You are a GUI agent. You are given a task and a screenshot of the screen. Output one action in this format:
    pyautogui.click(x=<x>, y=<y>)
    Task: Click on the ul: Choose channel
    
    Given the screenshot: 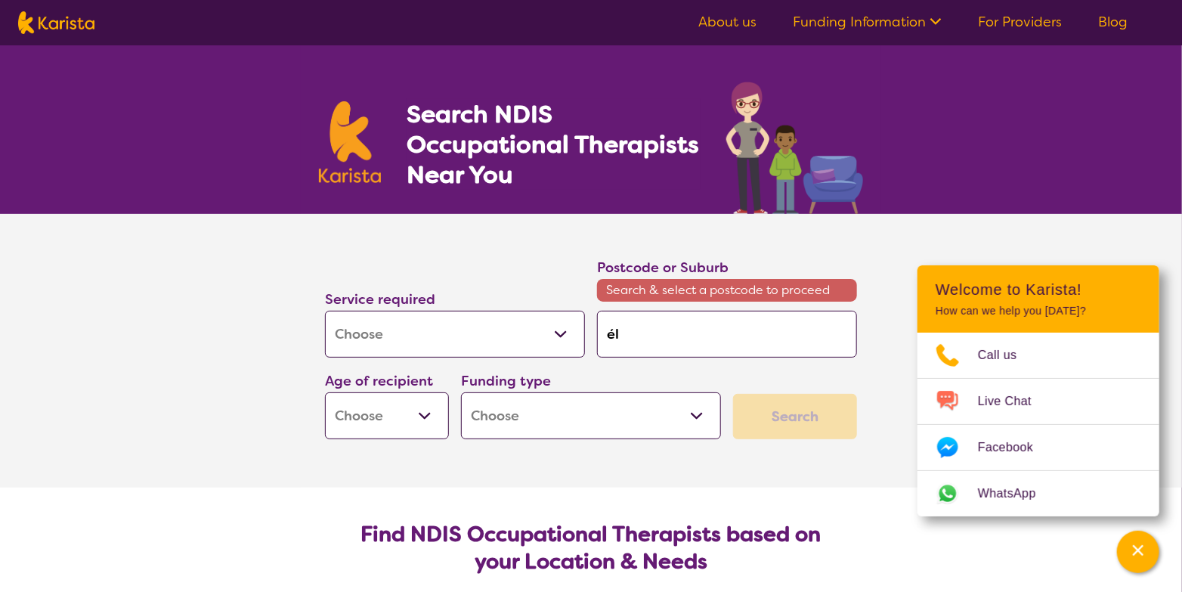 What is the action you would take?
    pyautogui.click(x=1038, y=424)
    